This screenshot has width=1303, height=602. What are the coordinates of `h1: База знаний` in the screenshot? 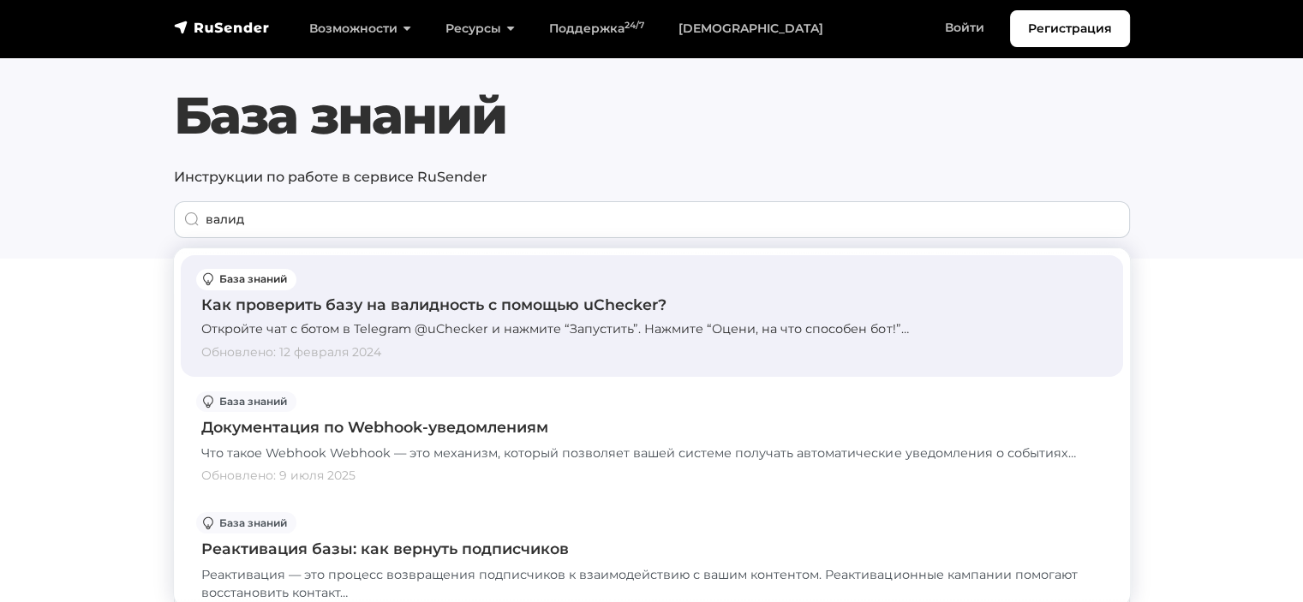 It's located at (652, 116).